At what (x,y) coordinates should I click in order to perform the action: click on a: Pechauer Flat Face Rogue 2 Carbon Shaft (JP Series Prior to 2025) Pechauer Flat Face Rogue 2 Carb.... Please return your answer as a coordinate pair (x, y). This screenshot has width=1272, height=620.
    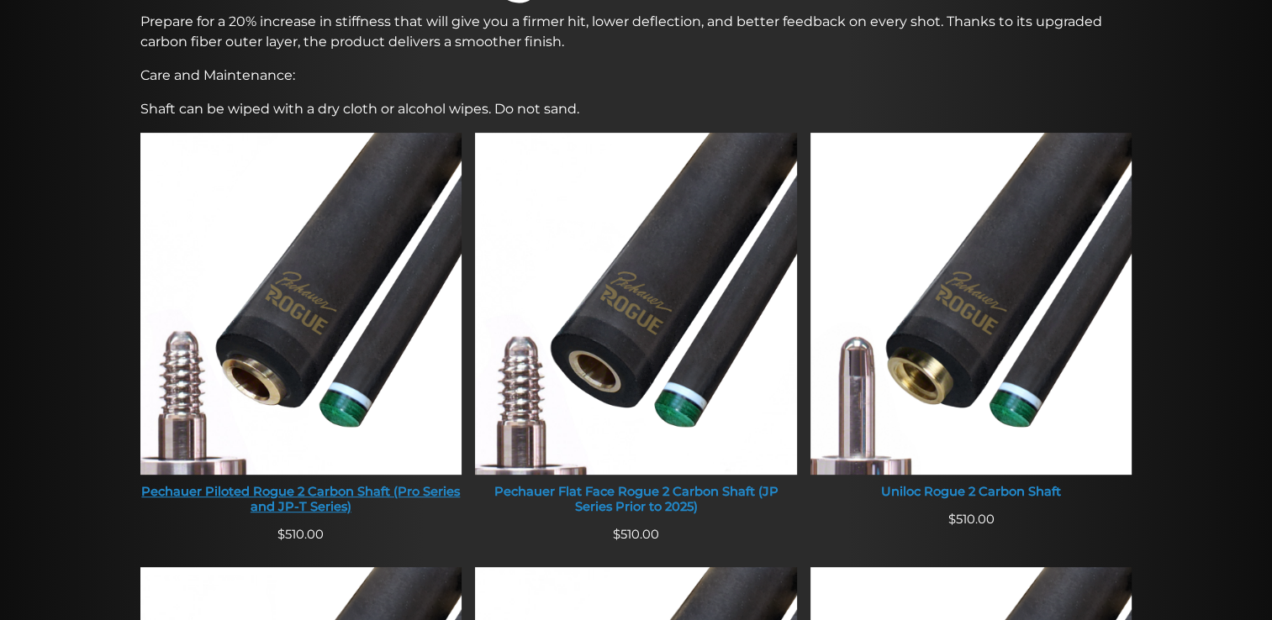
    Looking at the image, I should click on (635, 329).